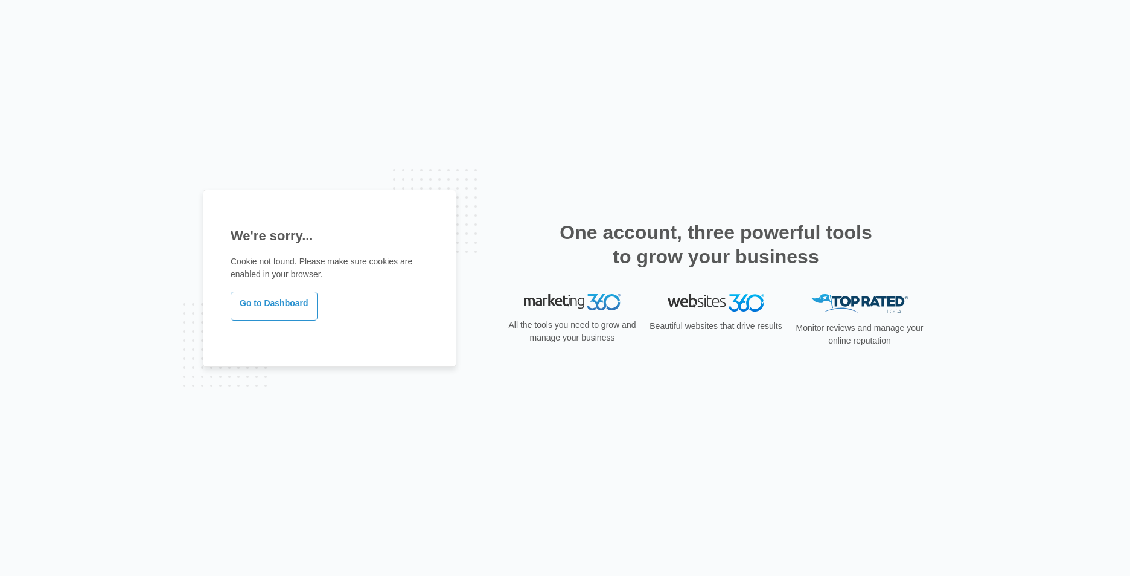  I want to click on h1: We're sorry..., so click(330, 235).